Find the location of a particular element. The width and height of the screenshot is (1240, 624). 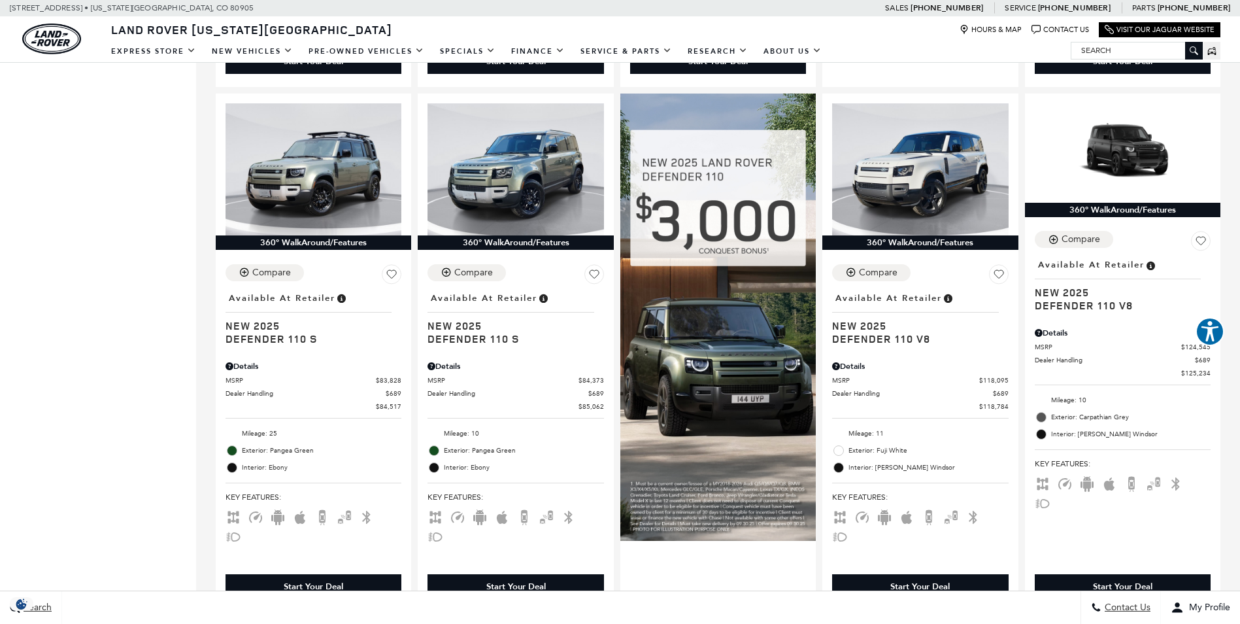

a: $84,517 is located at coordinates (313, 406).